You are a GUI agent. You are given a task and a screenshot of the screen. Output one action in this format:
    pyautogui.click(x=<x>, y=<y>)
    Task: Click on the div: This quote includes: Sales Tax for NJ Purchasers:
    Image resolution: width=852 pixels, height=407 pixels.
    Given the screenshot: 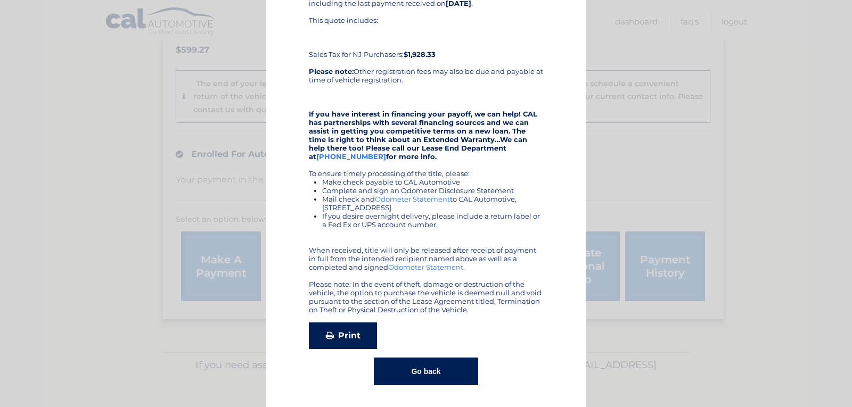 What is the action you would take?
    pyautogui.click(x=426, y=37)
    